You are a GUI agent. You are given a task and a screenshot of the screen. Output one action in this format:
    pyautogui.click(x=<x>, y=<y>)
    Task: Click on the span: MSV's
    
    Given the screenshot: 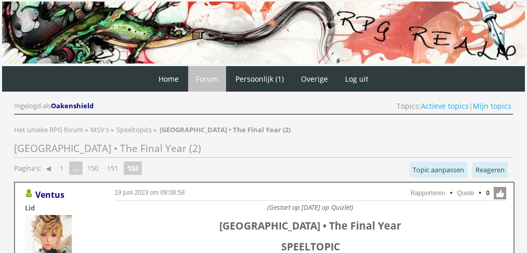 What is the action you would take?
    pyautogui.click(x=100, y=130)
    